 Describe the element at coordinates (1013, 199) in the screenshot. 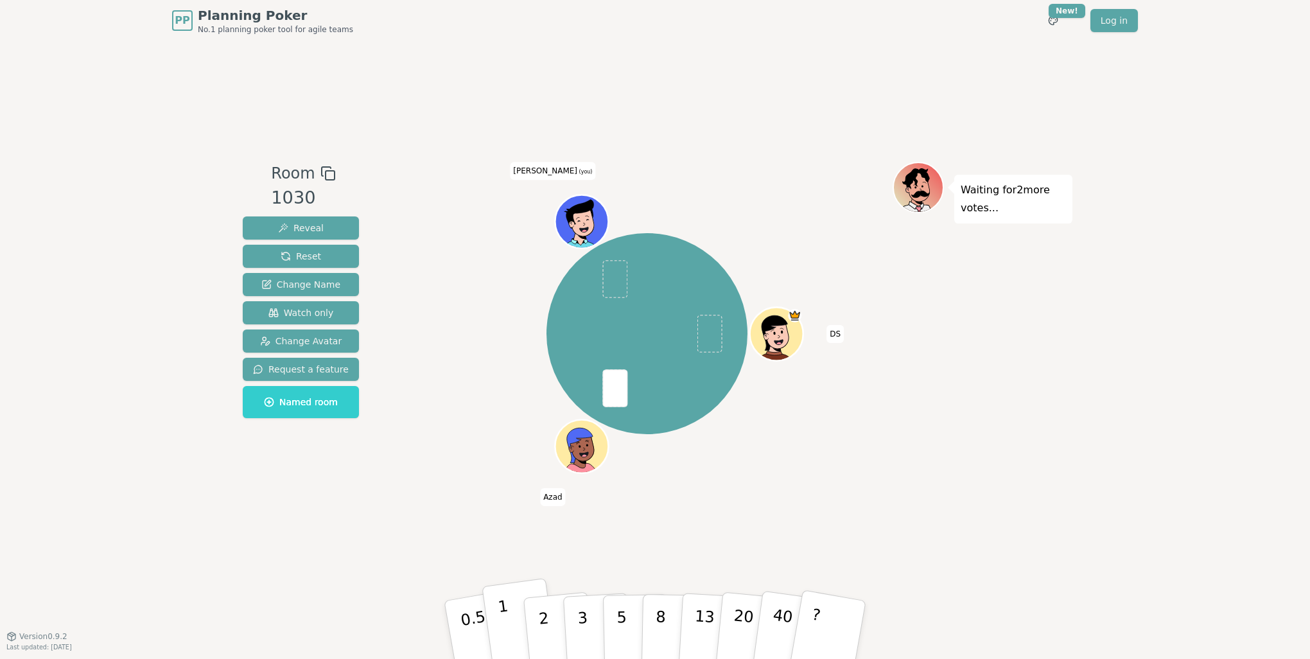

I see `p: Waiting for 2 more votes...` at that location.